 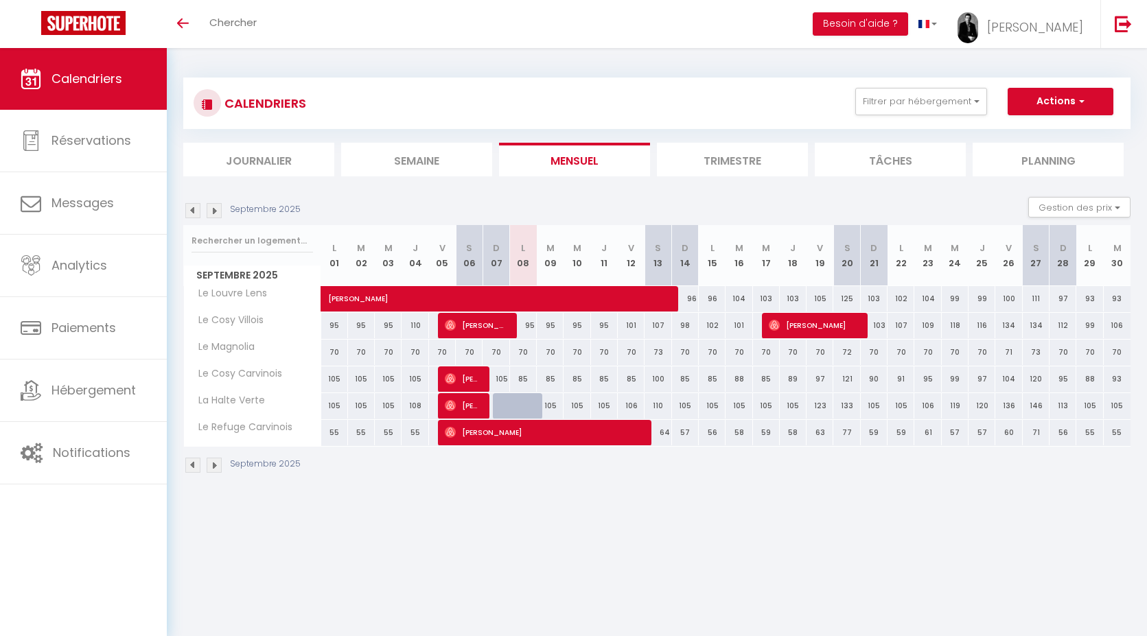 I want to click on div: 120, so click(x=982, y=406).